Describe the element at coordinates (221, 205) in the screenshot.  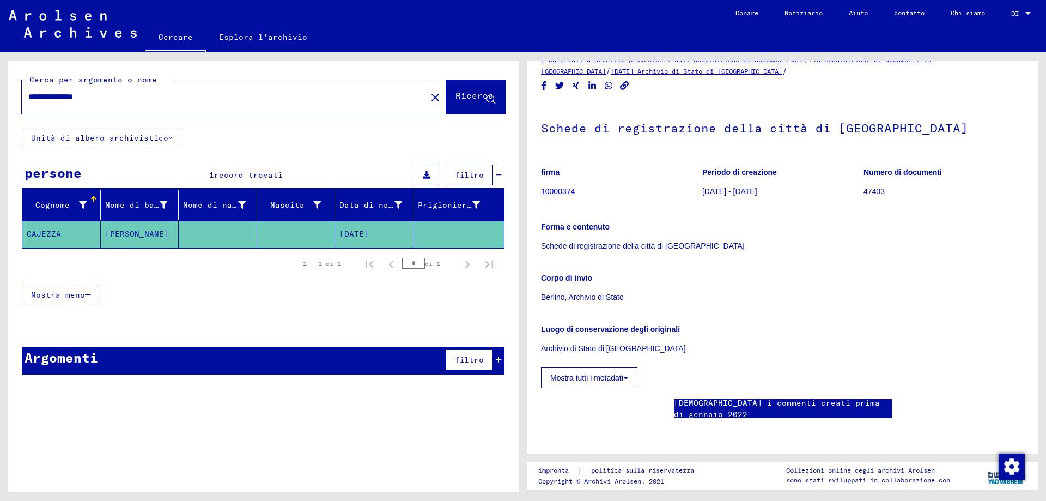
I see `div: Nome di nascita` at that location.